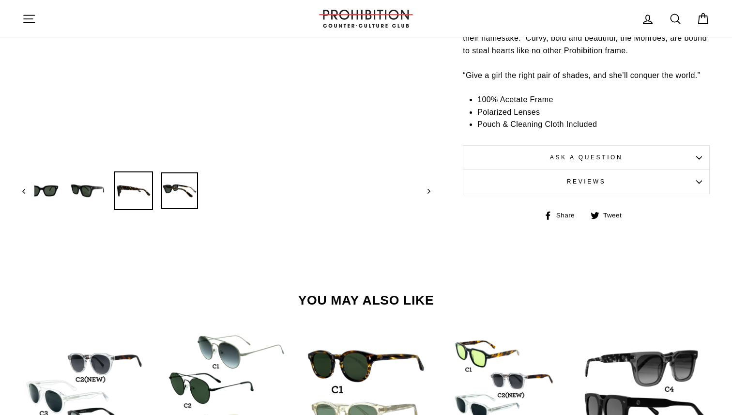  I want to click on span: Reviews, so click(587, 182).